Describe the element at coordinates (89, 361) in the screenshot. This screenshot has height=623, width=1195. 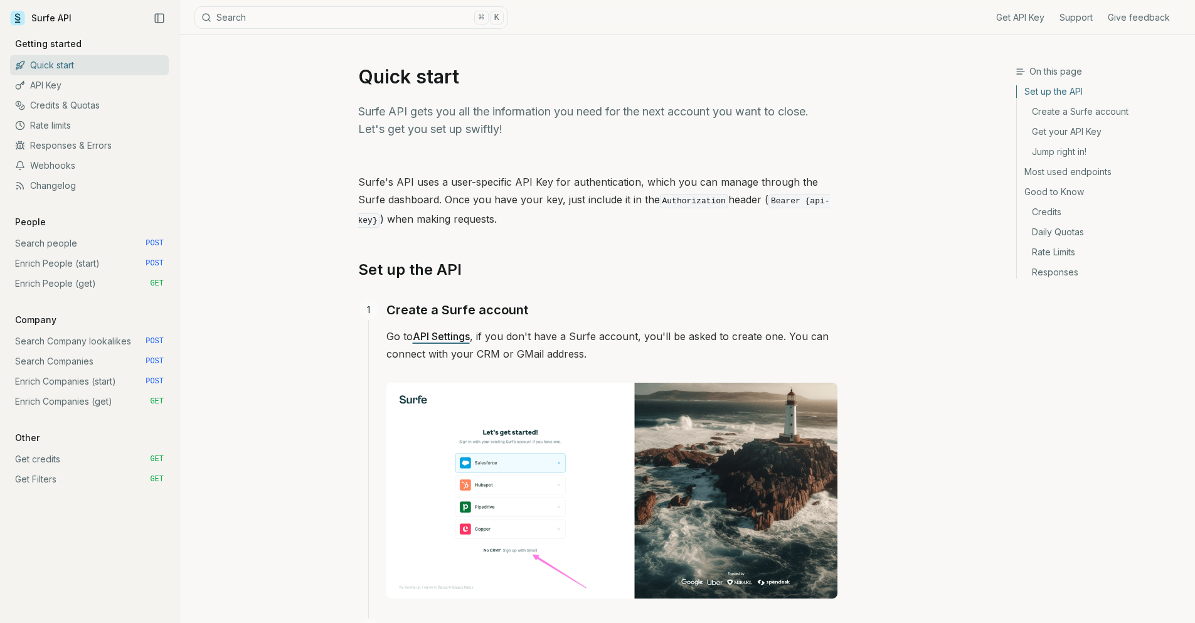
I see `a: Search Companies POST` at that location.